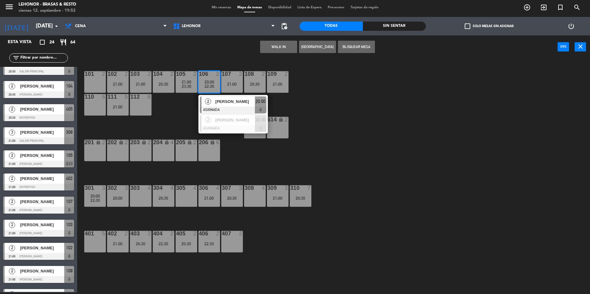  I want to click on div: 407, so click(222, 234).